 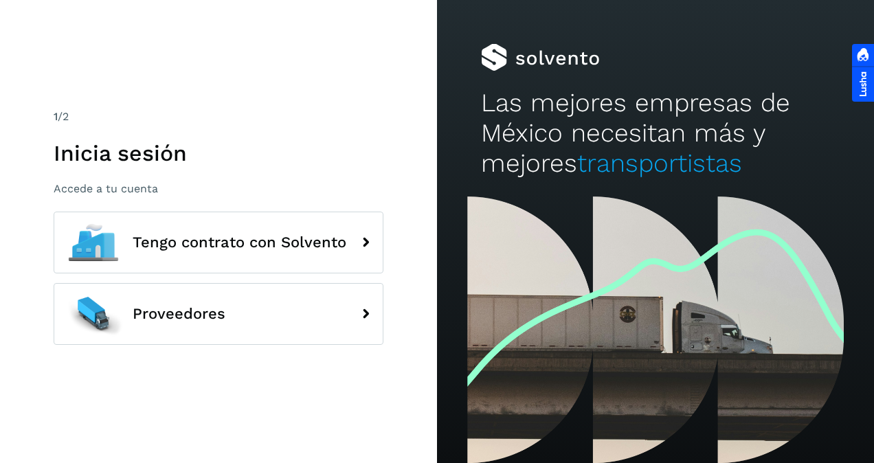 What do you see at coordinates (218, 242) in the screenshot?
I see `button: Tengo contrato con Solvento` at bounding box center [218, 242].